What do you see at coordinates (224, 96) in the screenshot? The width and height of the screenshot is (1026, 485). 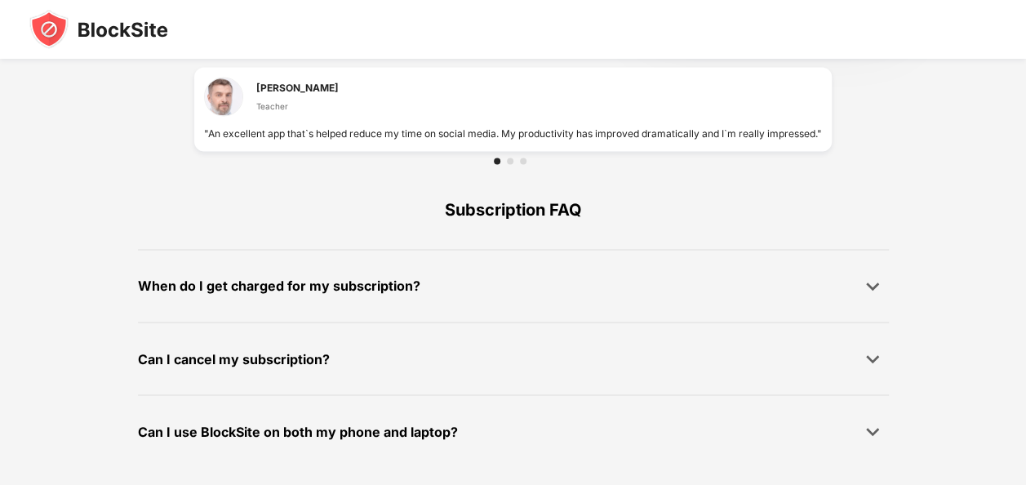 I see `img: testimonial-1.jpg` at bounding box center [224, 96].